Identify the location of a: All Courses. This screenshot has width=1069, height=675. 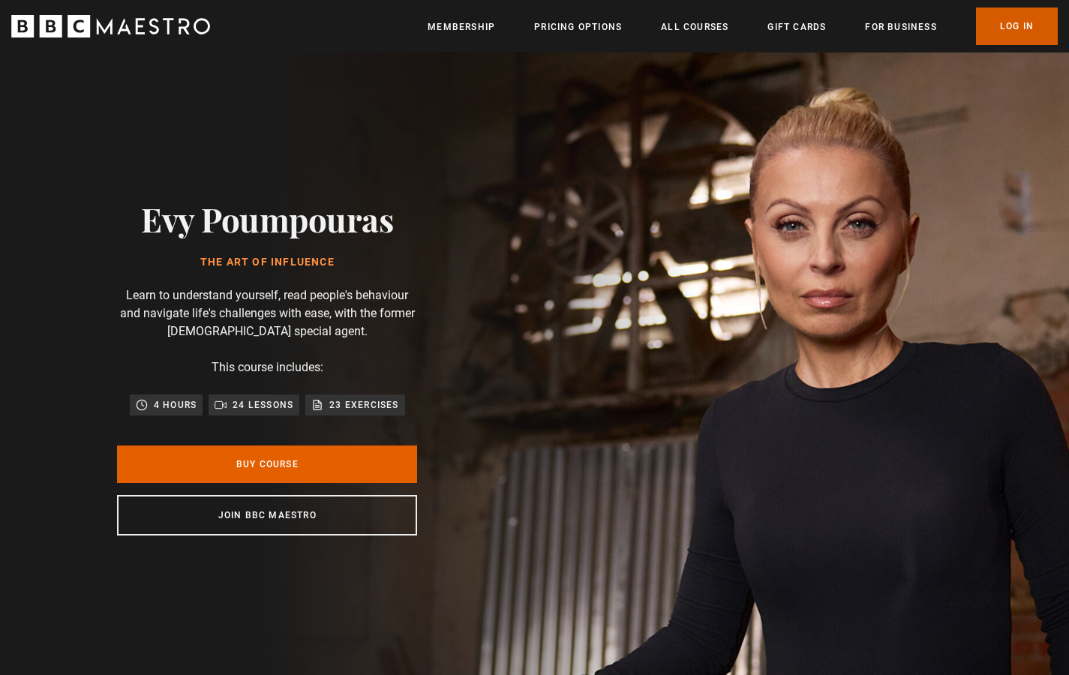
(695, 27).